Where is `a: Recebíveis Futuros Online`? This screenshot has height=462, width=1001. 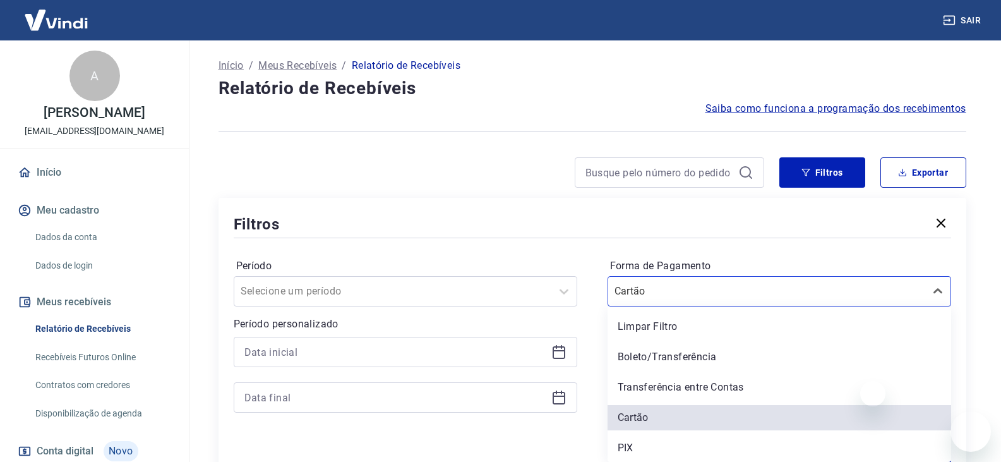
a: Recebíveis Futuros Online is located at coordinates (102, 357).